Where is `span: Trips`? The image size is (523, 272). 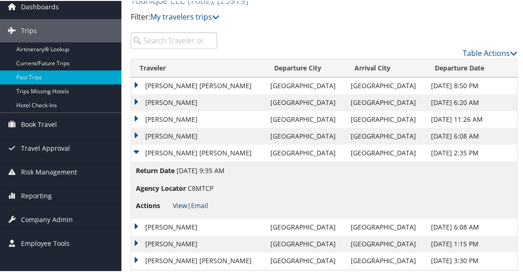 span: Trips is located at coordinates (29, 30).